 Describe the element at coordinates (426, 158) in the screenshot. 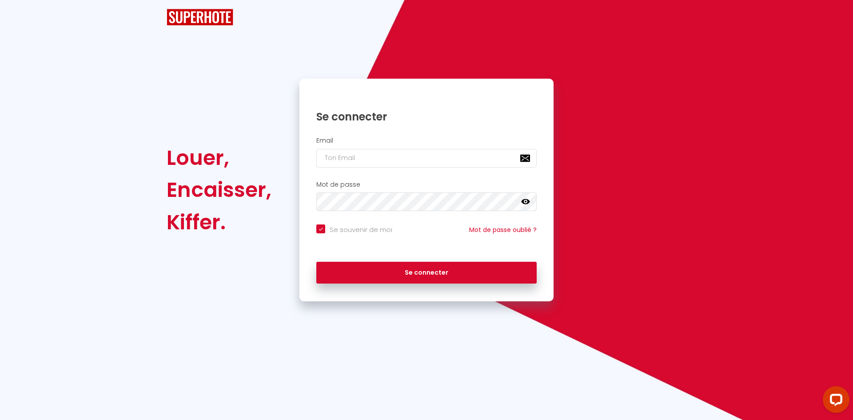

I see `input: Ton Email` at that location.